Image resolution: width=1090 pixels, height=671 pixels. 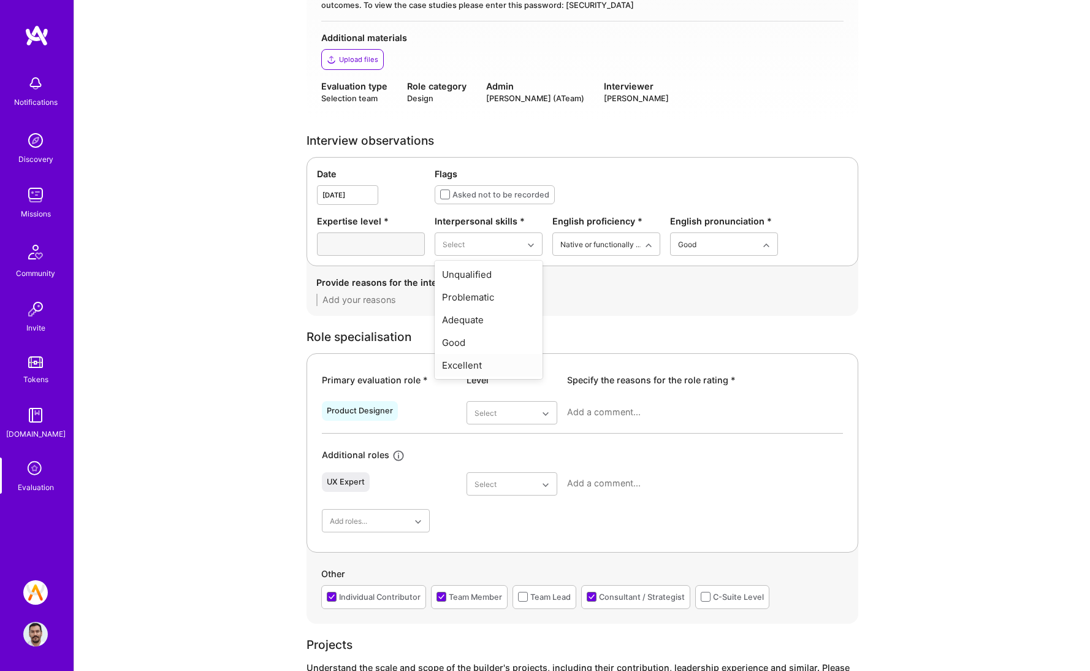 What do you see at coordinates (489, 221) in the screenshot?
I see `div: Interpersonal skills *` at bounding box center [489, 221].